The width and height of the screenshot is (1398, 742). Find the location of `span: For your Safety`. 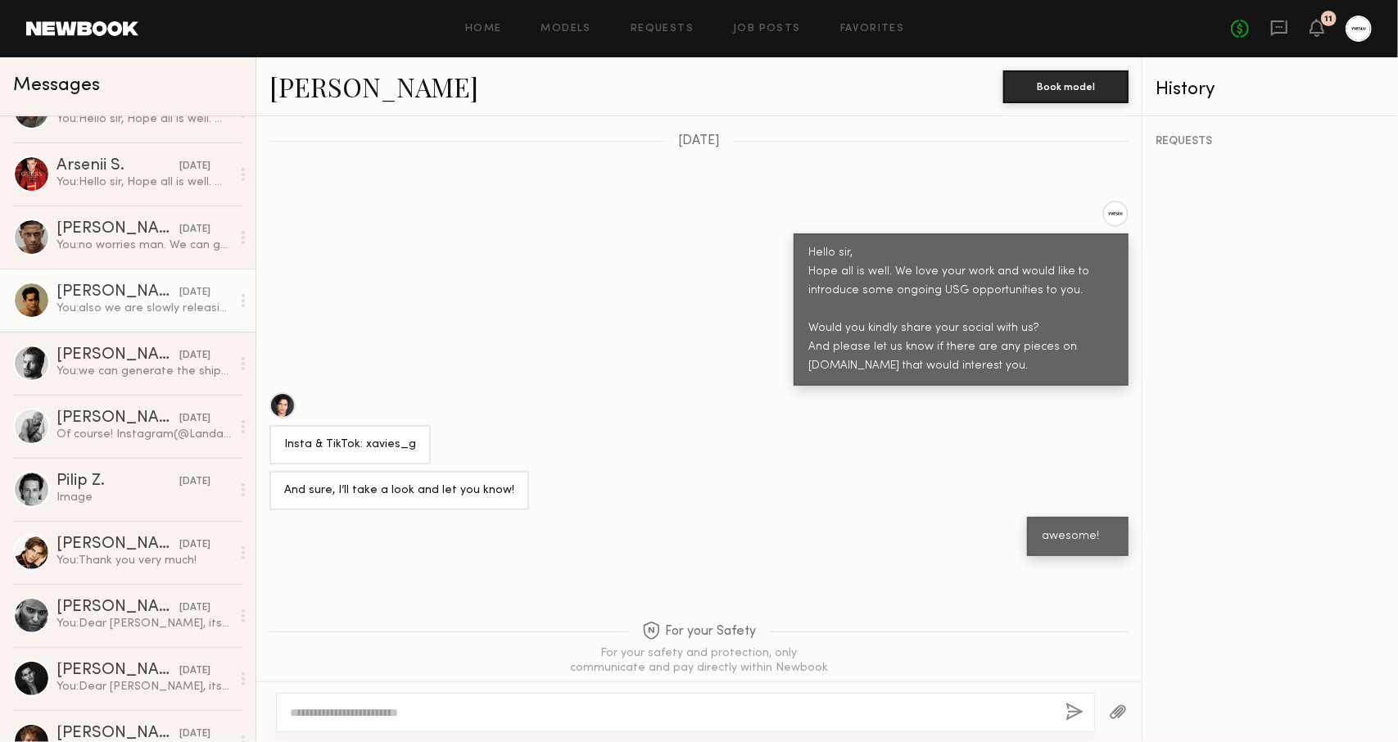

span: For your Safety is located at coordinates (699, 631).